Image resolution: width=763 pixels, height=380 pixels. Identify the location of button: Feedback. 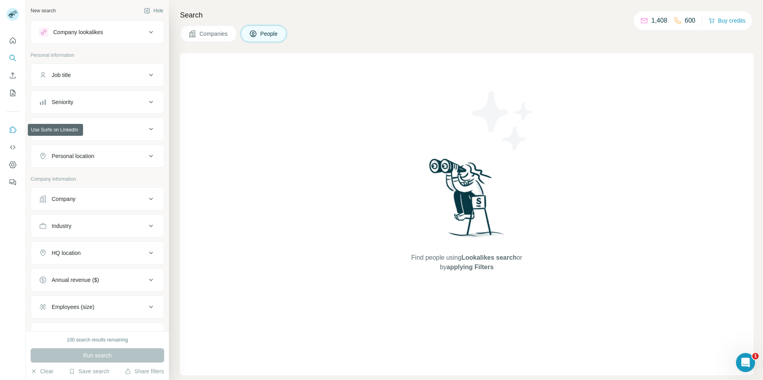
(13, 182).